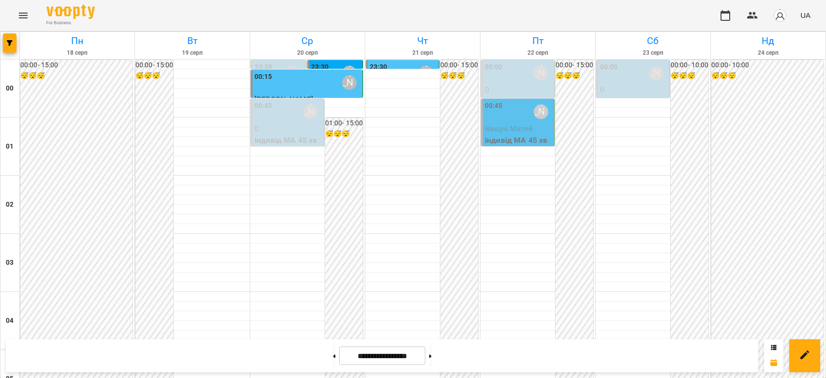 This screenshot has height=378, width=826. Describe the element at coordinates (192, 41) in the screenshot. I see `h6: Вт` at that location.